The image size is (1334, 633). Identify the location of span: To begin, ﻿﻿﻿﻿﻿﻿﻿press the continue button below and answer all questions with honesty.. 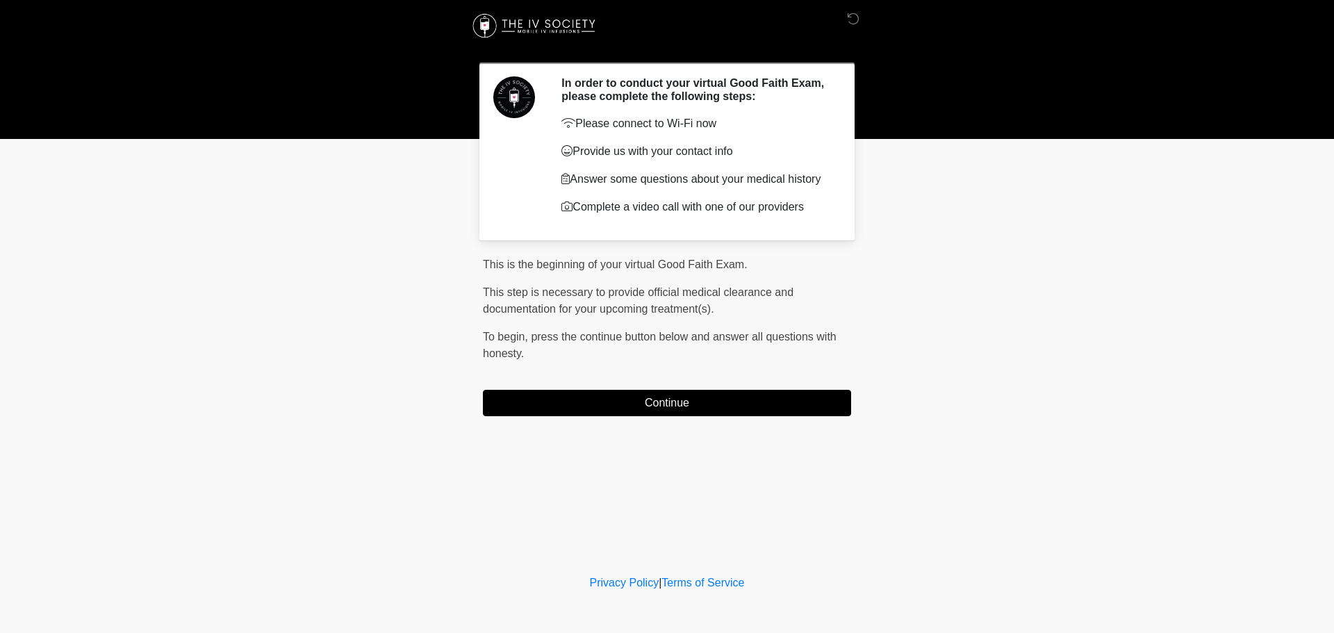
(659, 345).